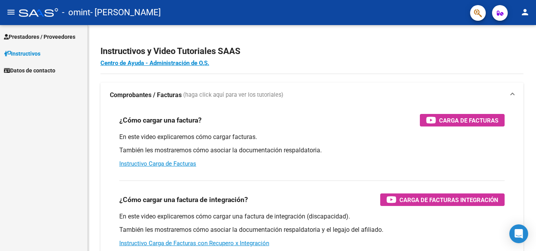  I want to click on div: Open Intercom Messenger, so click(518, 234).